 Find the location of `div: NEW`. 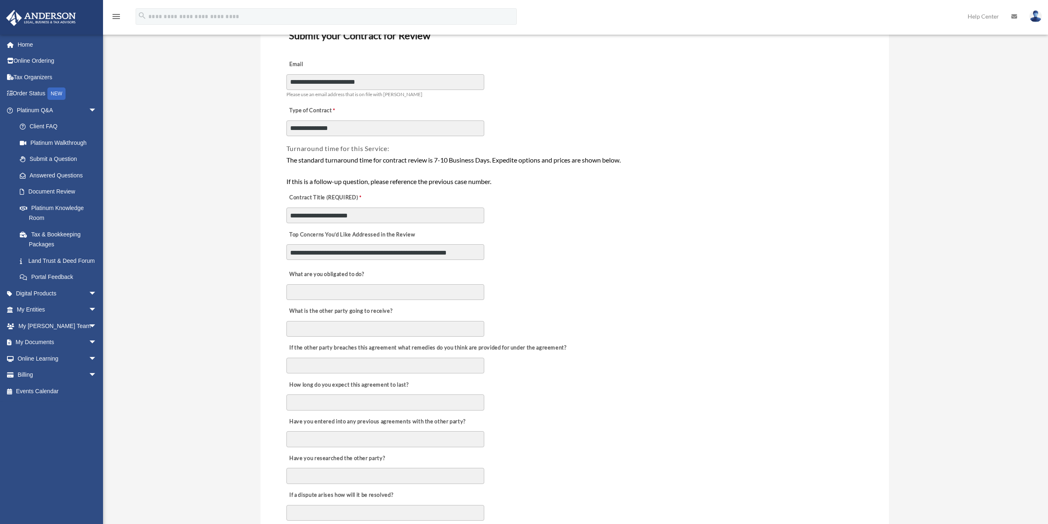

div: NEW is located at coordinates (56, 94).